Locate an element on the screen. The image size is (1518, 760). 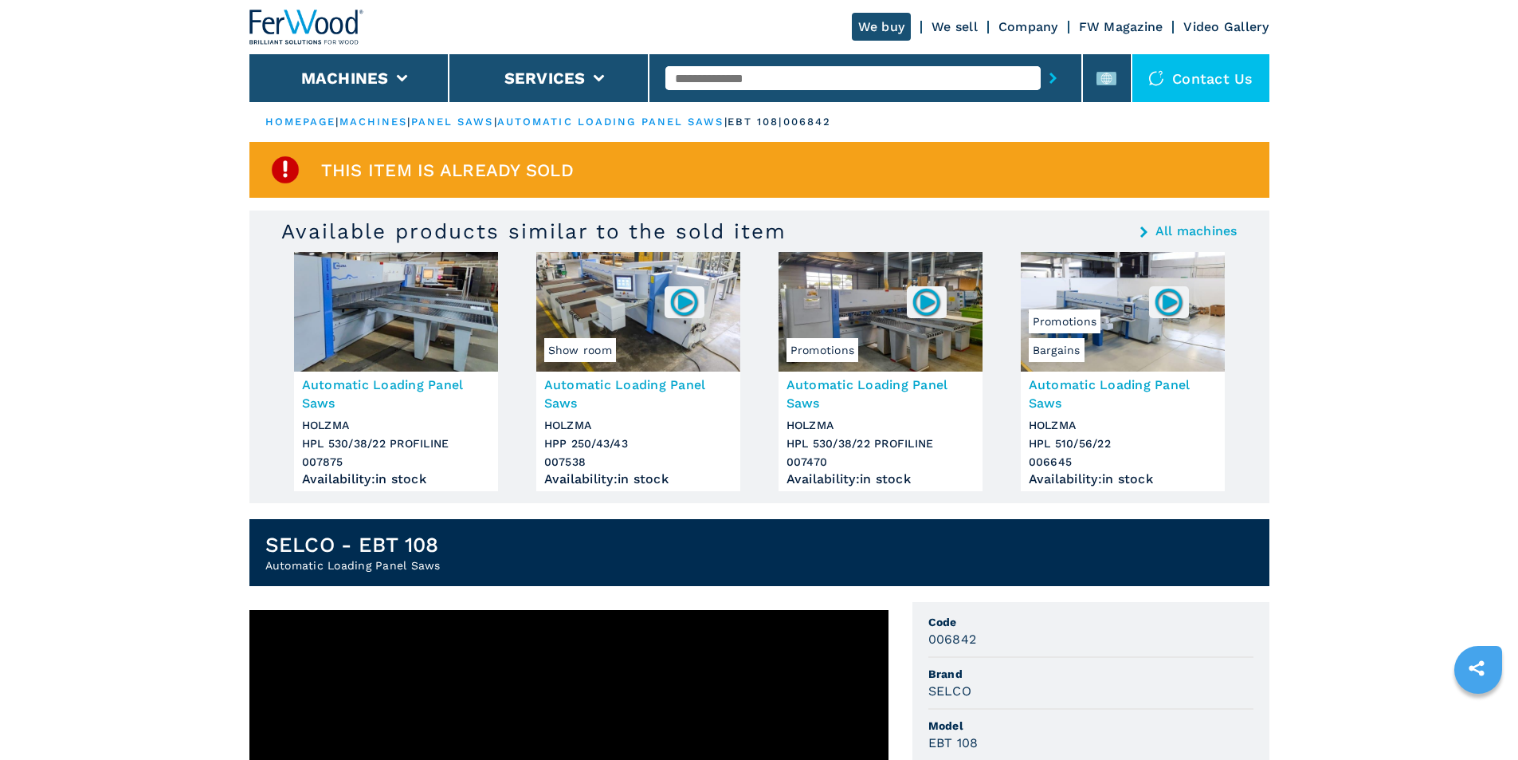
span: Show room is located at coordinates (580, 350).